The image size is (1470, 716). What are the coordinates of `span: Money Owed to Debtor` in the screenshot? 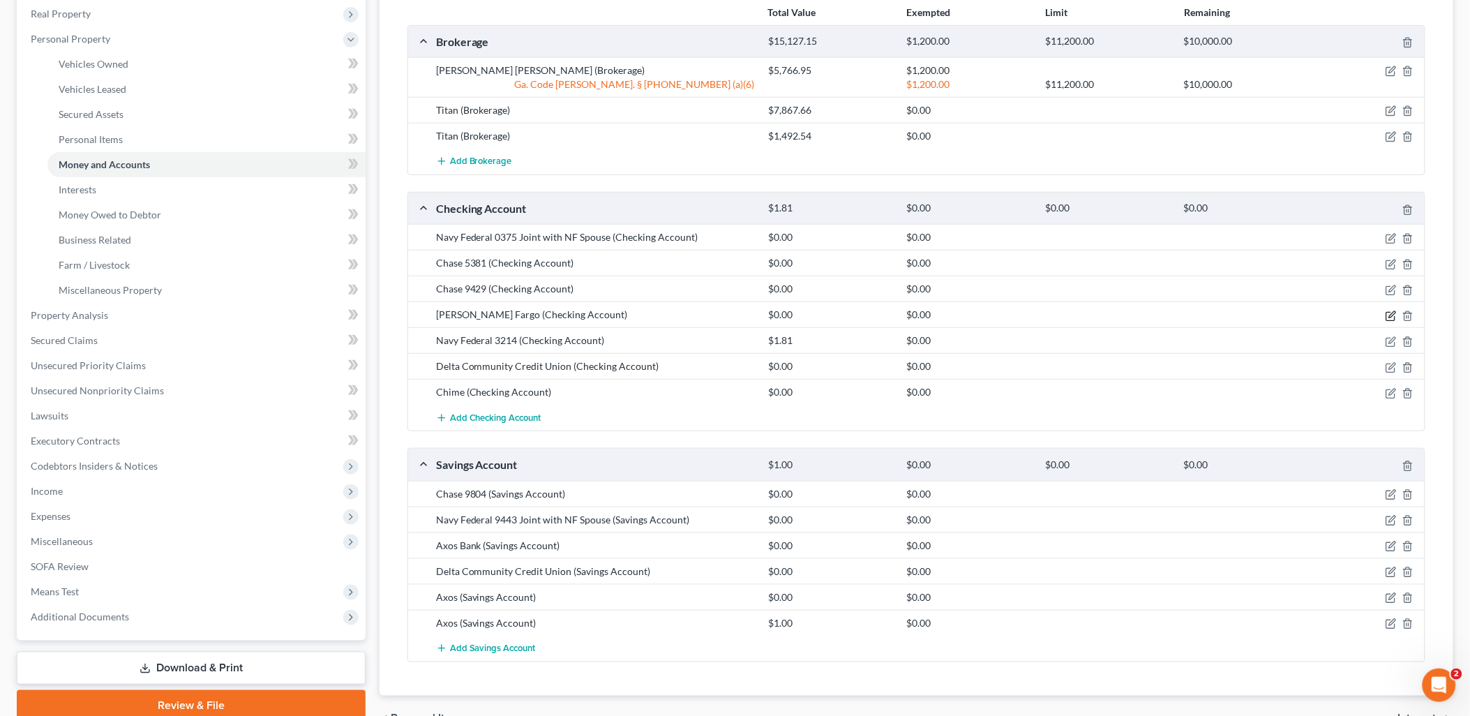 It's located at (110, 214).